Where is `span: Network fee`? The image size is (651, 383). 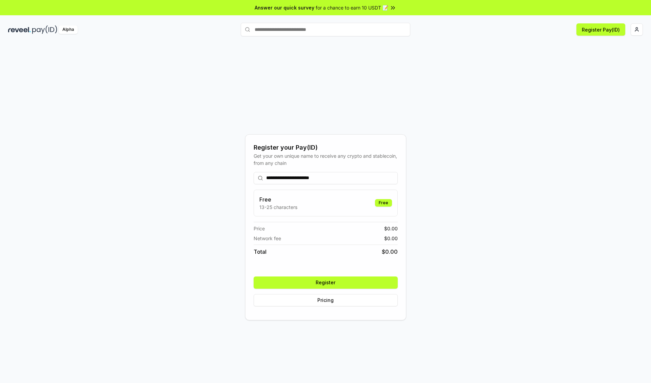 span: Network fee is located at coordinates (267, 238).